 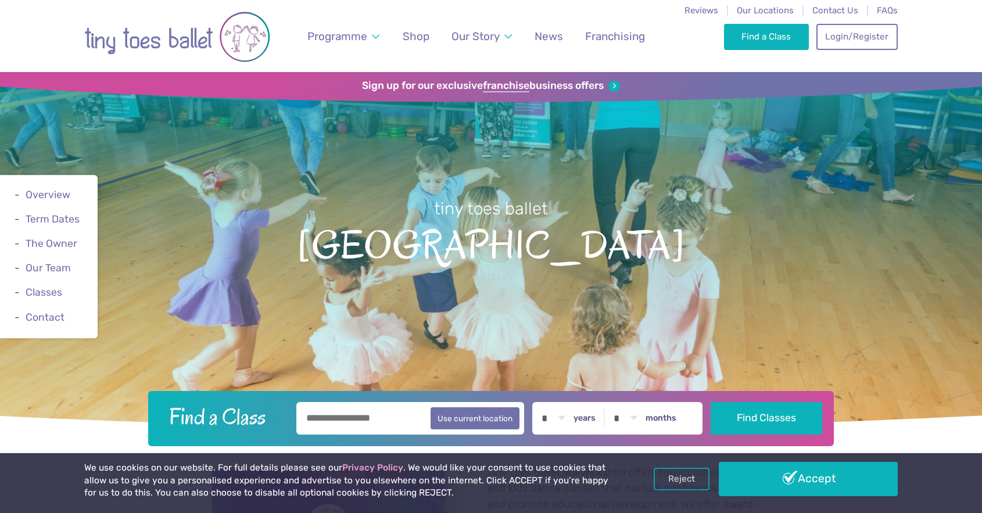 What do you see at coordinates (765, 10) in the screenshot?
I see `a: Our Locations` at bounding box center [765, 10].